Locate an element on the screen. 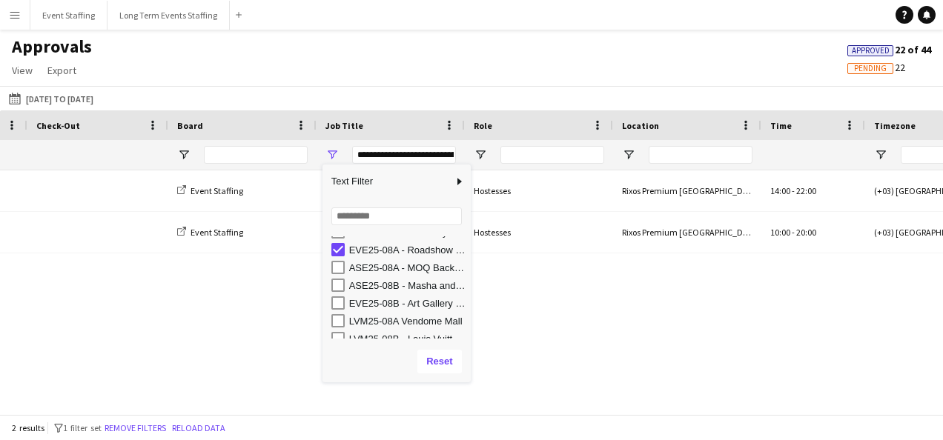  span: 10:00 is located at coordinates (780, 232).